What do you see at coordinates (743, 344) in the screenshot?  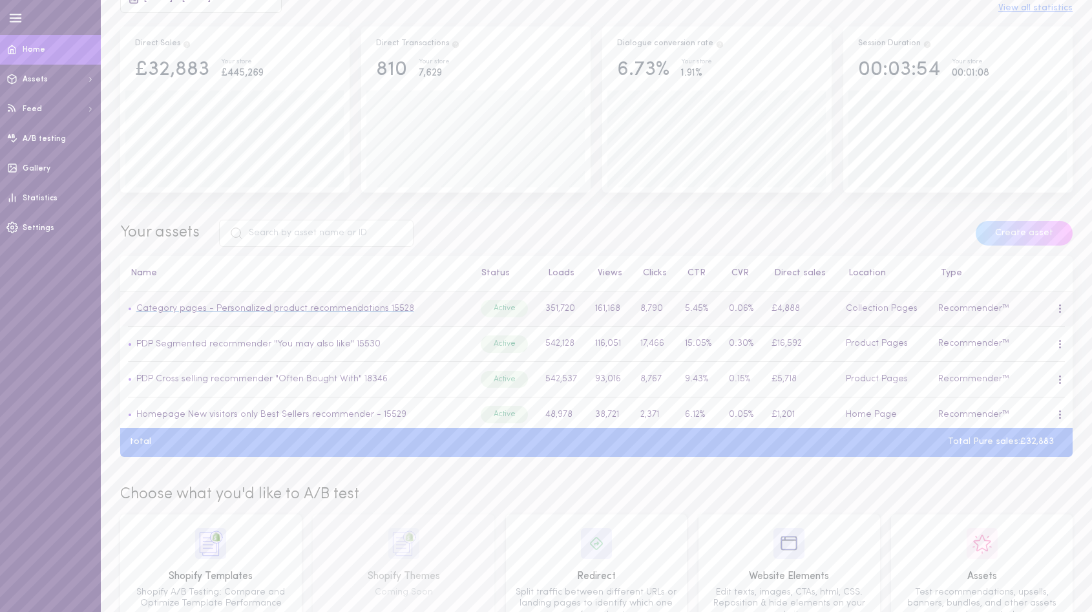 I see `td: 0.30%` at bounding box center [743, 344].